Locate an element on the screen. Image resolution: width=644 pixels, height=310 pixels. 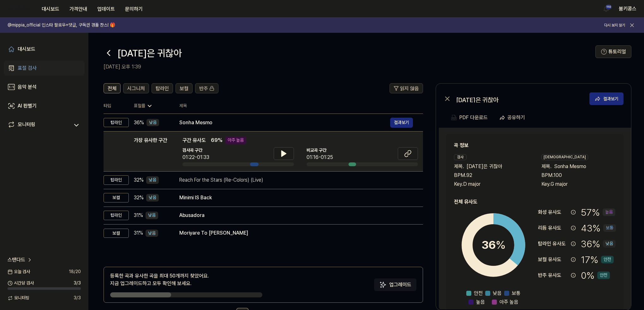
div: 대시보드 is located at coordinates (27, 49).